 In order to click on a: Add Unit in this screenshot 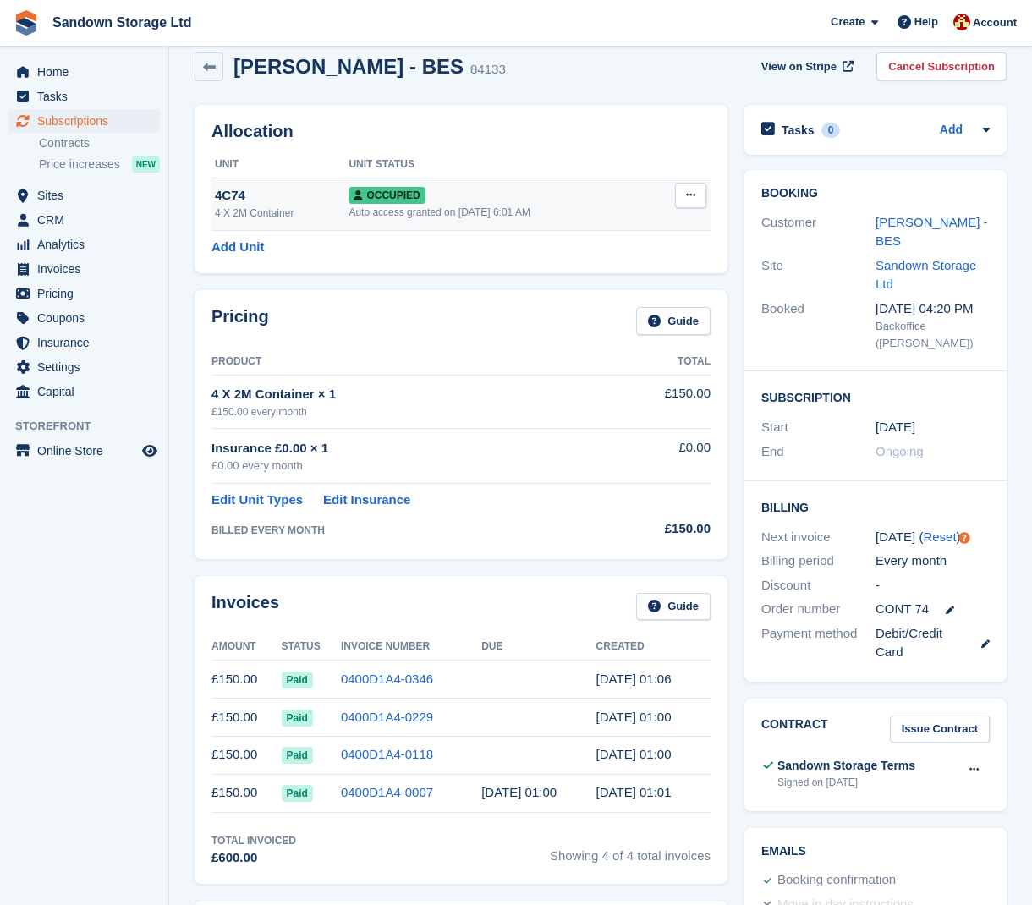, I will do `click(238, 247)`.